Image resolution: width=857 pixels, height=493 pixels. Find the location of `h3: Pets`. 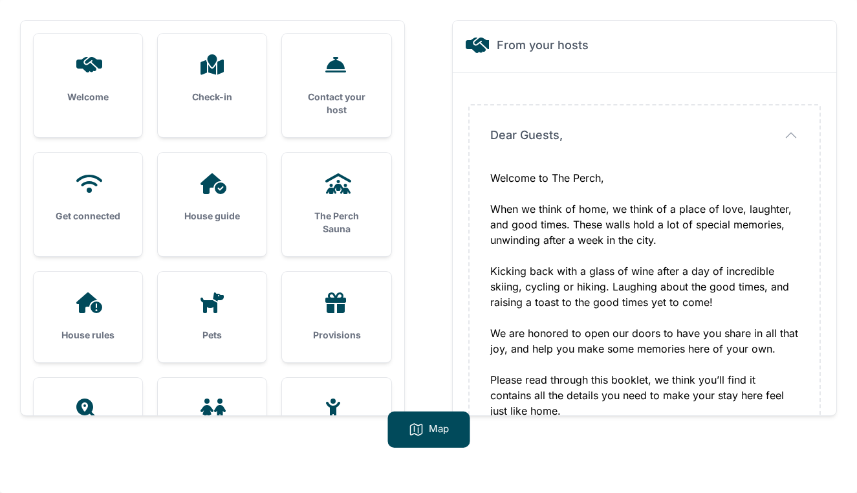

h3: Pets is located at coordinates (212, 335).